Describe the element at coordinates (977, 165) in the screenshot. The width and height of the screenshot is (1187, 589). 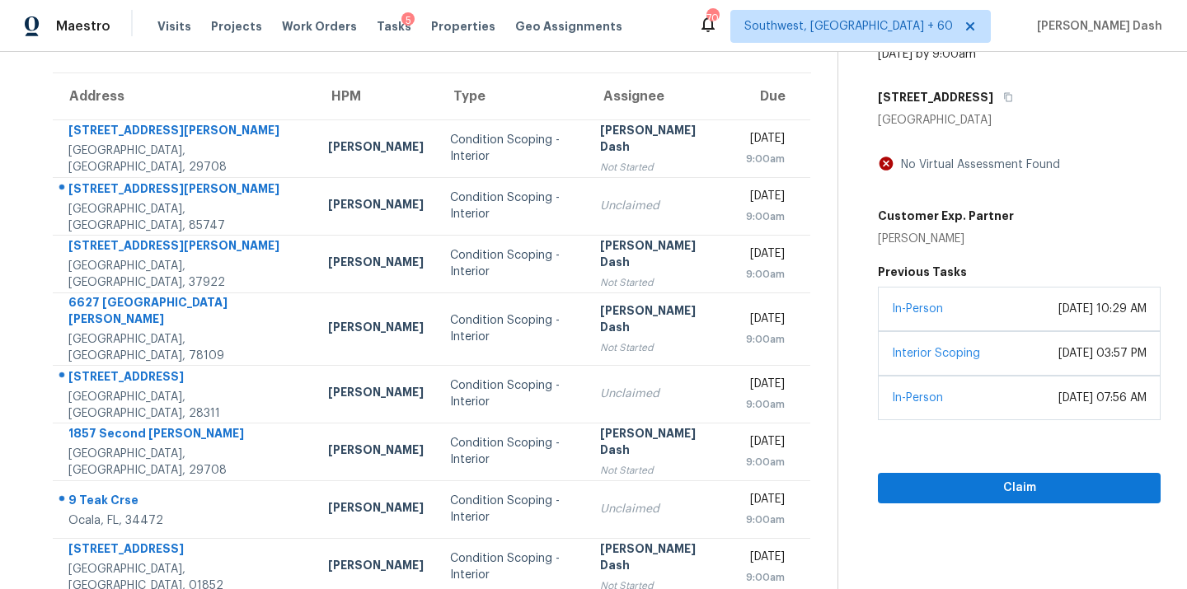
I see `div: No Virtual Assessment Found` at that location.